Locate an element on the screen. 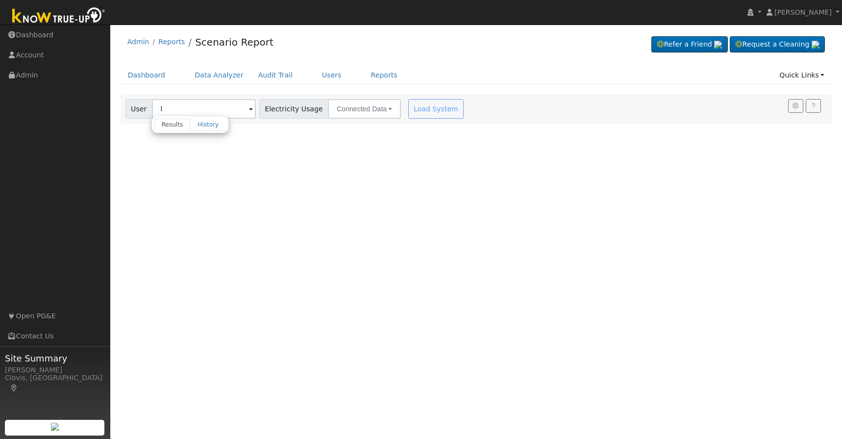 The width and height of the screenshot is (842, 439). span: Site Summary is located at coordinates (55, 358).